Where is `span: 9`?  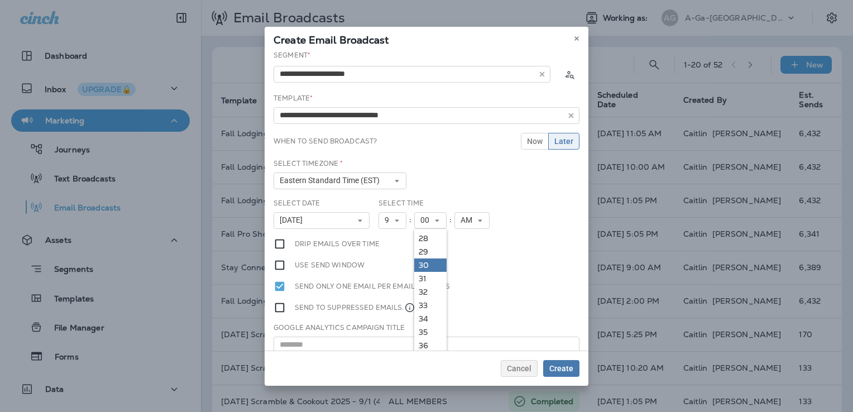
span: 9 is located at coordinates (389, 220).